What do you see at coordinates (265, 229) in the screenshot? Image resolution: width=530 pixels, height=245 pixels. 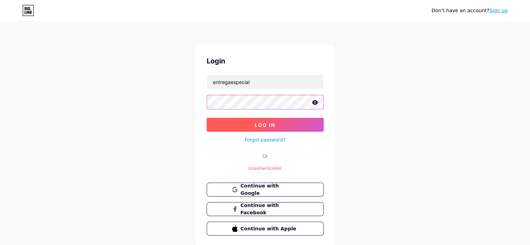 I see `button: Continue with Apple` at bounding box center [265, 229].